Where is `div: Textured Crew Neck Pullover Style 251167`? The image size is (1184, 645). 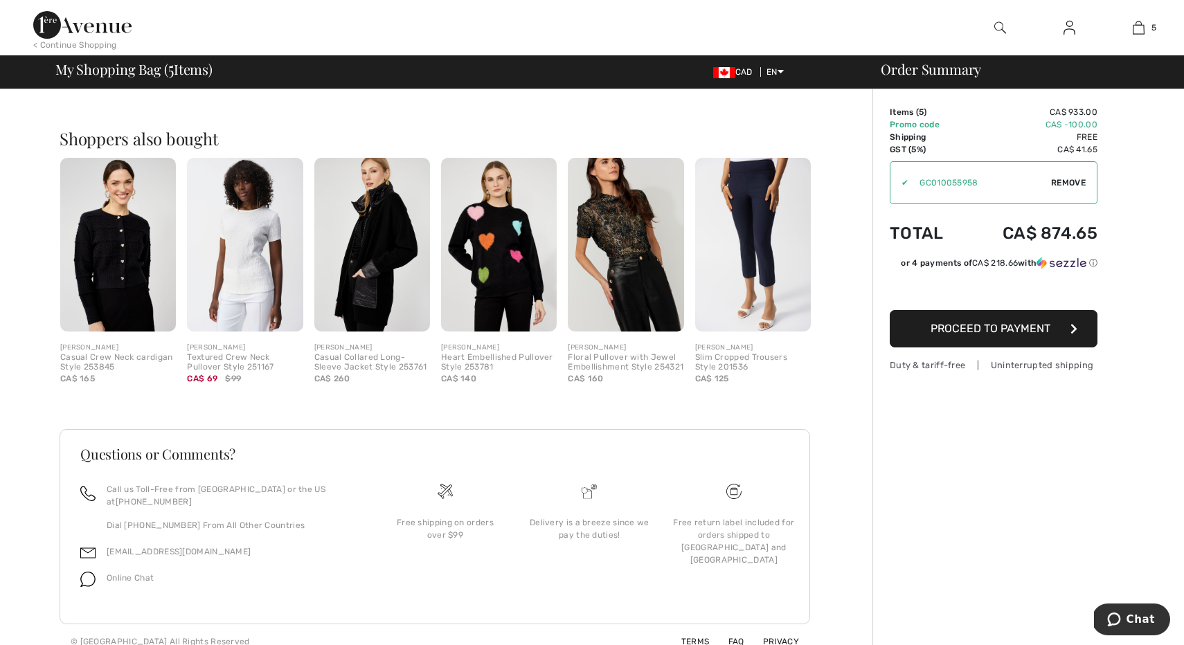 div: Textured Crew Neck Pullover Style 251167 is located at coordinates (244, 363).